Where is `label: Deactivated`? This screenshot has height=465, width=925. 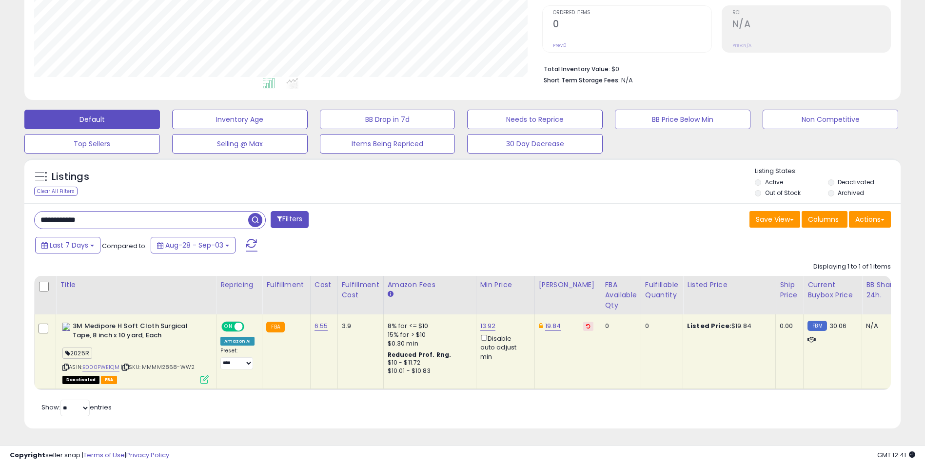 label: Deactivated is located at coordinates (856, 182).